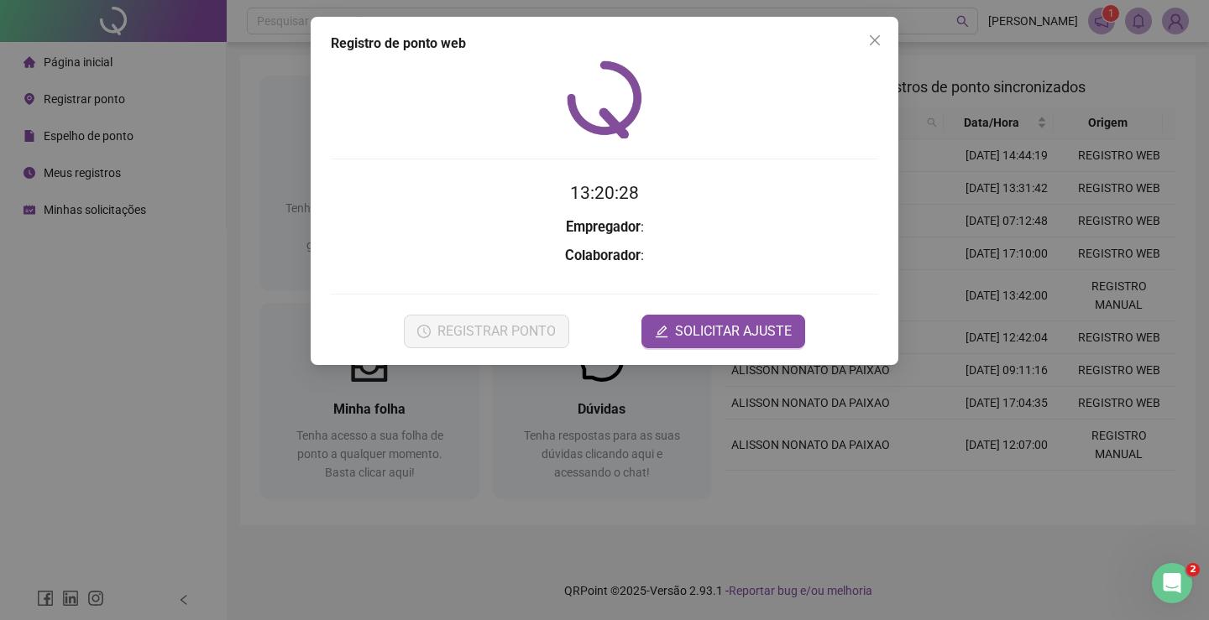  What do you see at coordinates (662, 332) in the screenshot?
I see `span: edit` at bounding box center [662, 332].